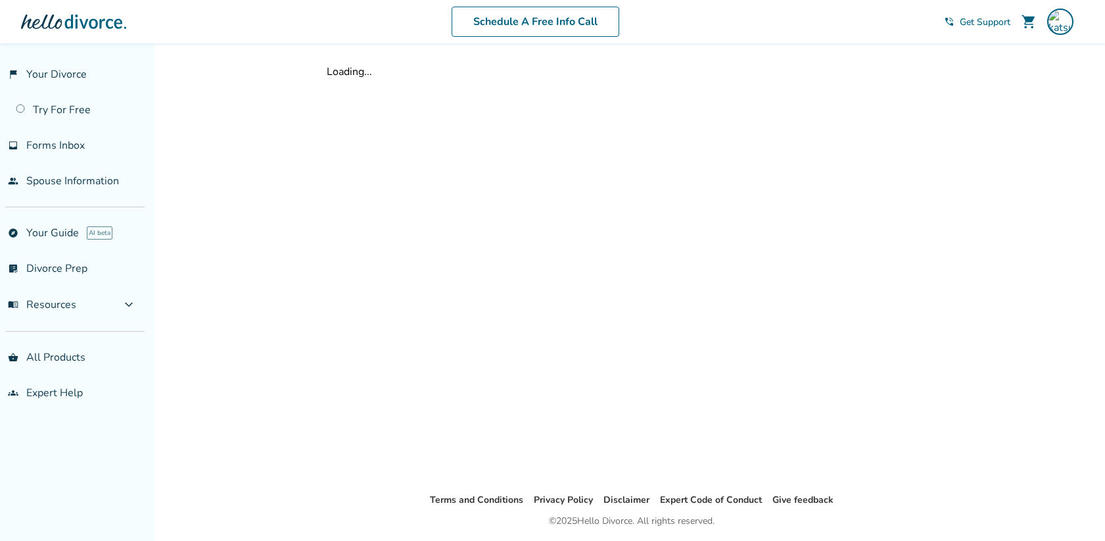 The image size is (1105, 541). Describe the element at coordinates (13, 357) in the screenshot. I see `span: shopping_basket` at that location.